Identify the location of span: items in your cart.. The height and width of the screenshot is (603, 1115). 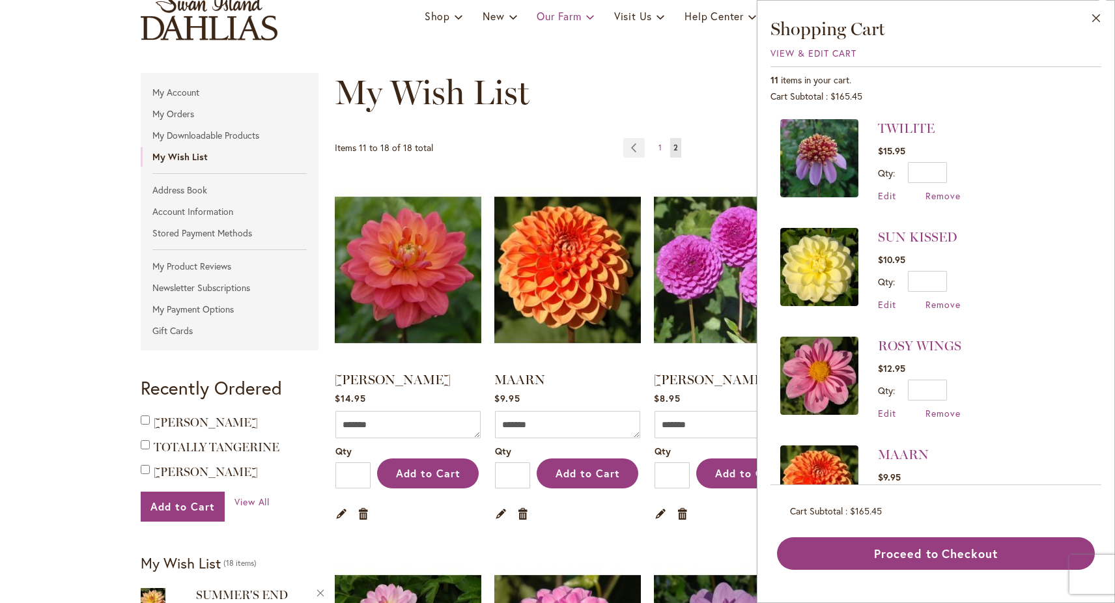
(816, 79).